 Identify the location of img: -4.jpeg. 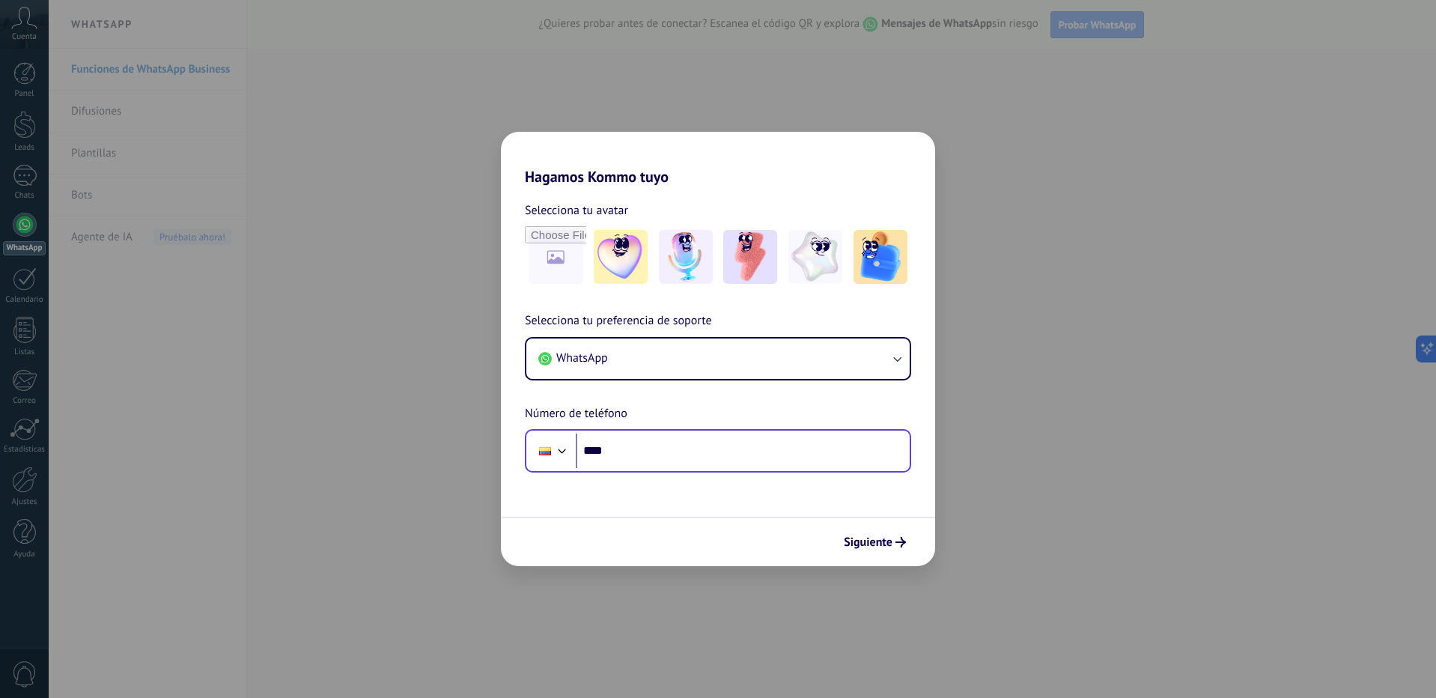
(815, 257).